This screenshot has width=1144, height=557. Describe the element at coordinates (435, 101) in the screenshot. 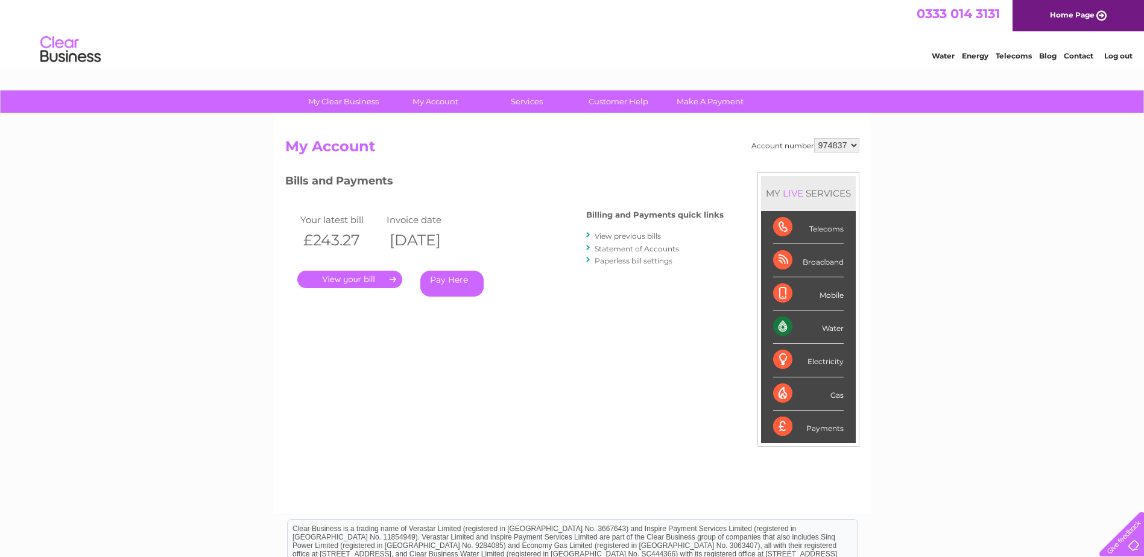

I see `a: My Account` at that location.